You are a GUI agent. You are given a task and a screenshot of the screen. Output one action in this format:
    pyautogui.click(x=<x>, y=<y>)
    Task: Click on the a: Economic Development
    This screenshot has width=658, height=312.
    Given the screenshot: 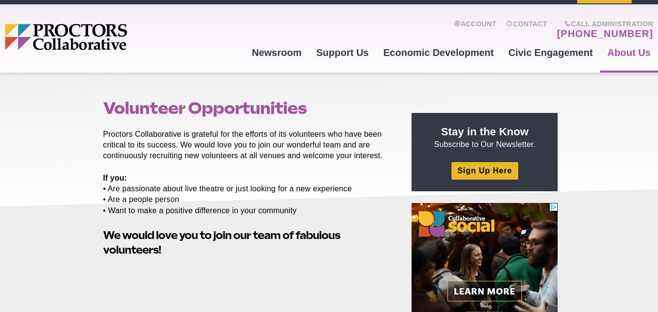 What is the action you would take?
    pyautogui.click(x=438, y=53)
    